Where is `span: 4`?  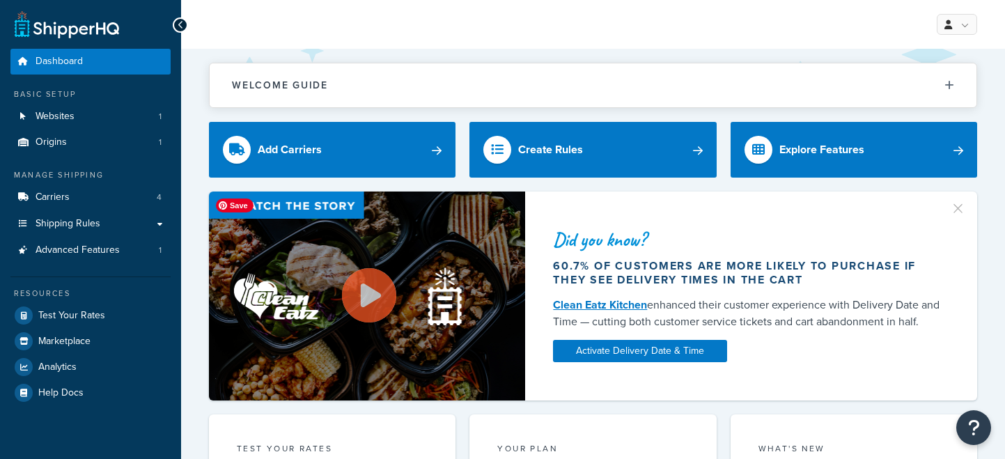 span: 4 is located at coordinates (159, 197).